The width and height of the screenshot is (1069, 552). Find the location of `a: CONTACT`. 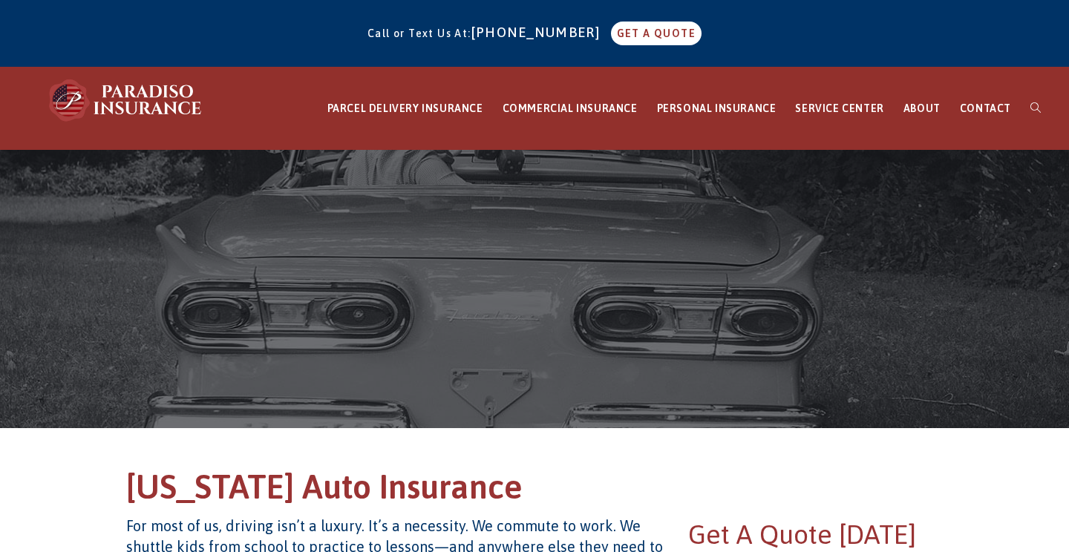

a: CONTACT is located at coordinates (985, 108).